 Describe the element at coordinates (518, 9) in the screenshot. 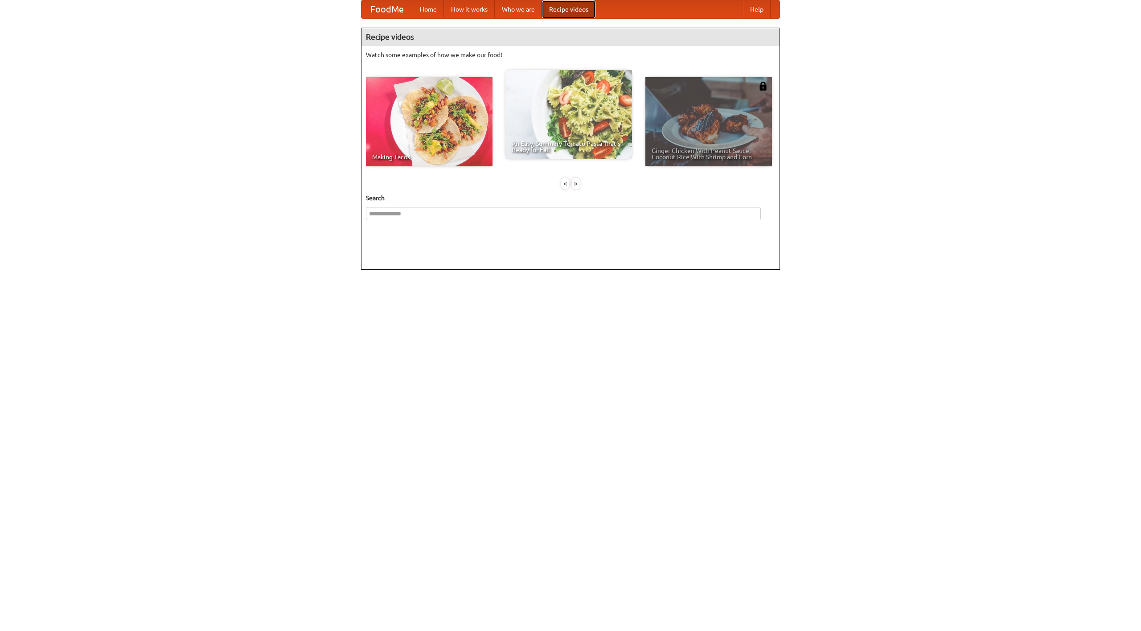

I see `a: Who we are` at that location.